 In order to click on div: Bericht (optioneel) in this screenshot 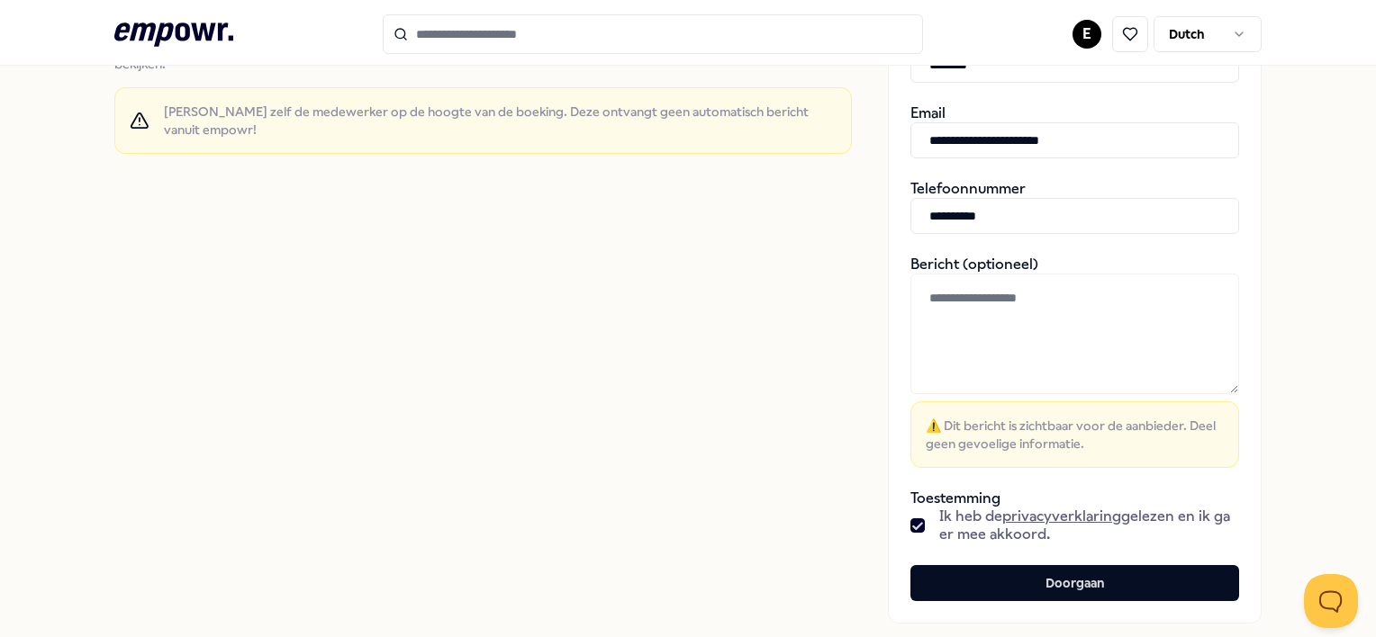, I will do `click(1074, 362)`.